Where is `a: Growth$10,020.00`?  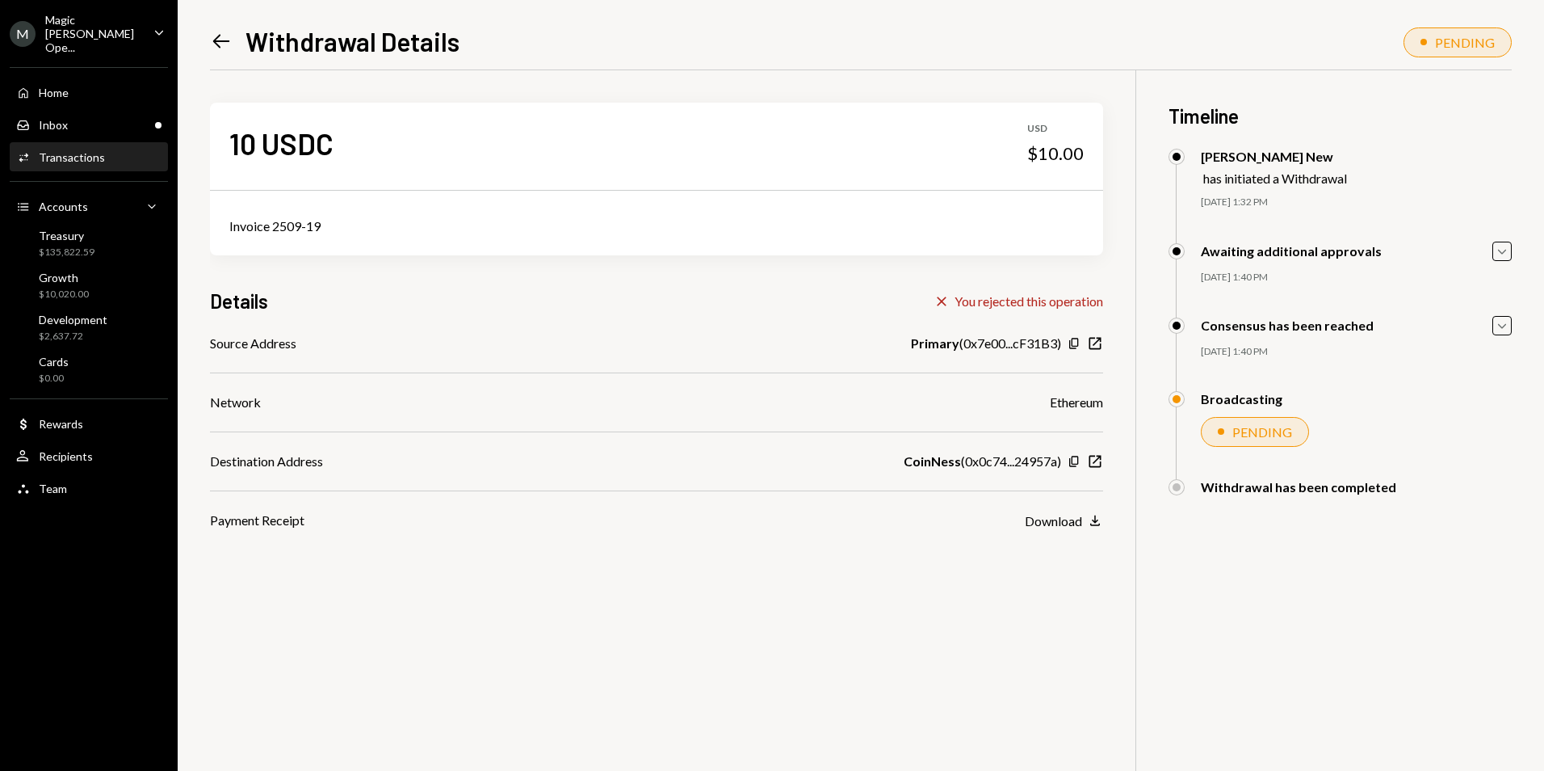
a: Growth$10,020.00 is located at coordinates (89, 285).